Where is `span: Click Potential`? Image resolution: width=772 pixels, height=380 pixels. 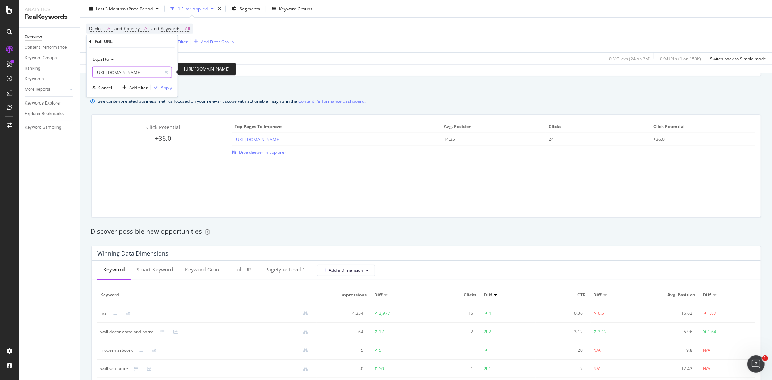 span: Click Potential is located at coordinates (163, 127).